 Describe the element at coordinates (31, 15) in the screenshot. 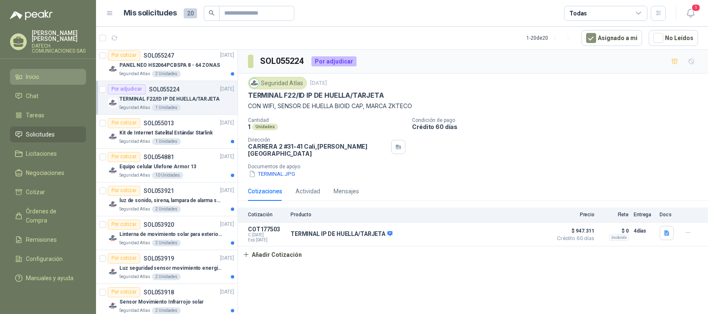

I see `img: Logo peakr` at that location.